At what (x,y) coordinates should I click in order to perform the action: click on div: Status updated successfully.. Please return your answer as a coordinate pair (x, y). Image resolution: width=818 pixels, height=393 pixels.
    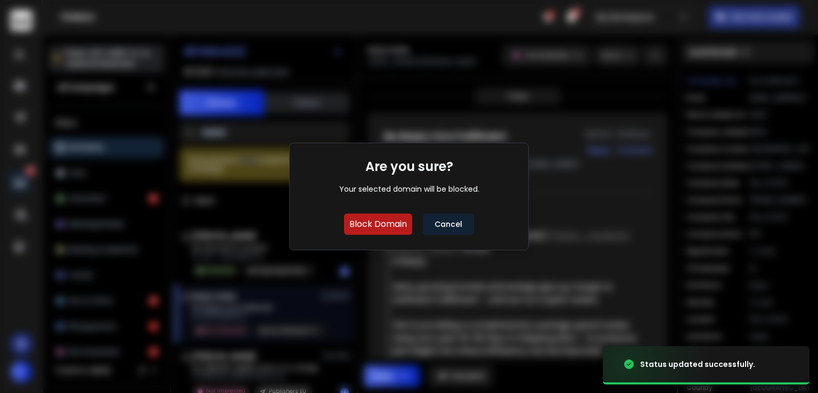
    Looking at the image, I should click on (698, 364).